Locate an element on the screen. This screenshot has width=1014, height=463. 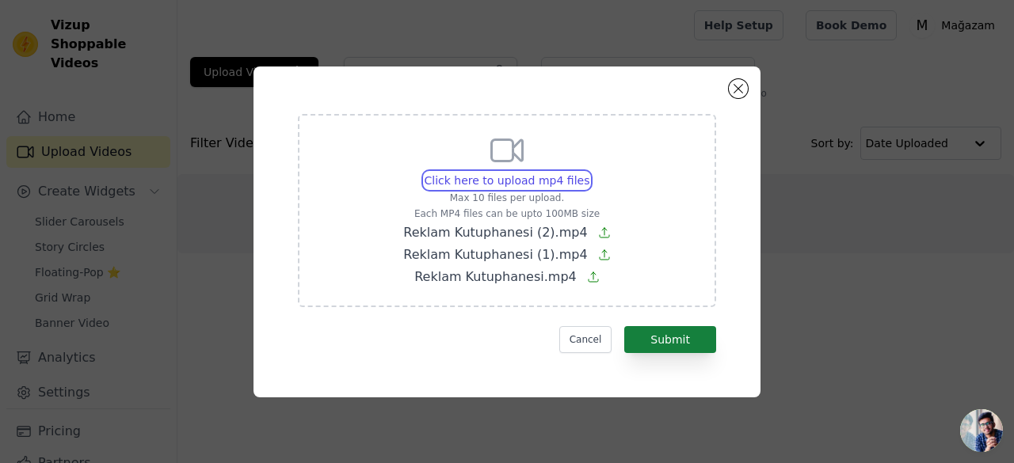
button: Submit is located at coordinates (670, 340).